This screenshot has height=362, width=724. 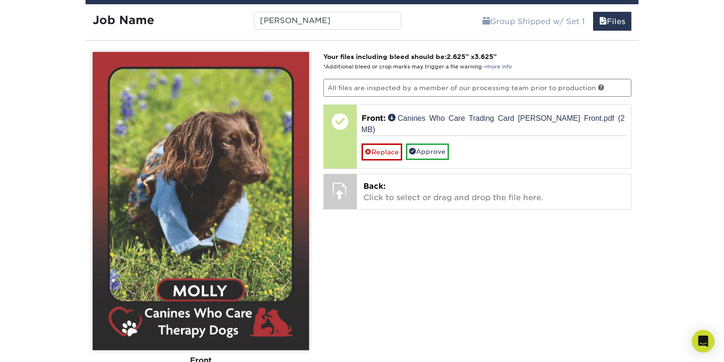 What do you see at coordinates (373, 118) in the screenshot?
I see `span: Front:` at bounding box center [373, 118].